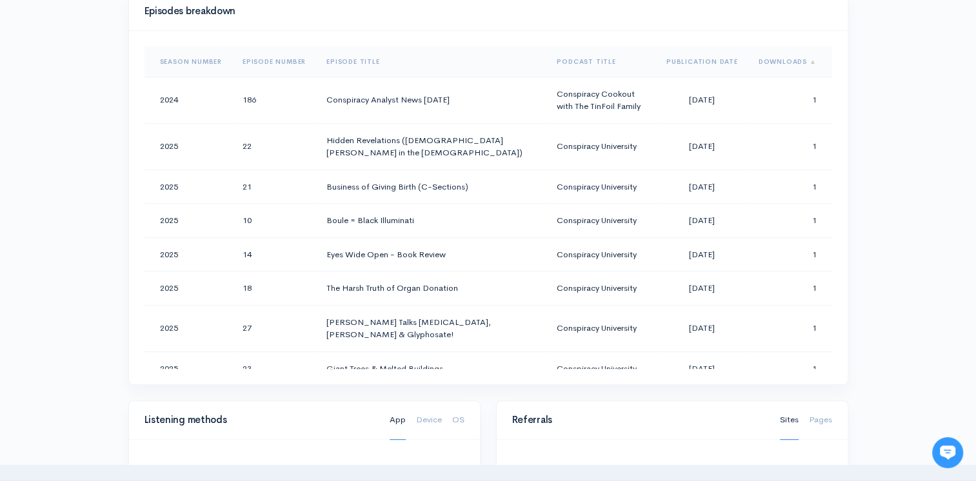 The image size is (976, 481). What do you see at coordinates (274, 186) in the screenshot?
I see `td: 21` at bounding box center [274, 186].